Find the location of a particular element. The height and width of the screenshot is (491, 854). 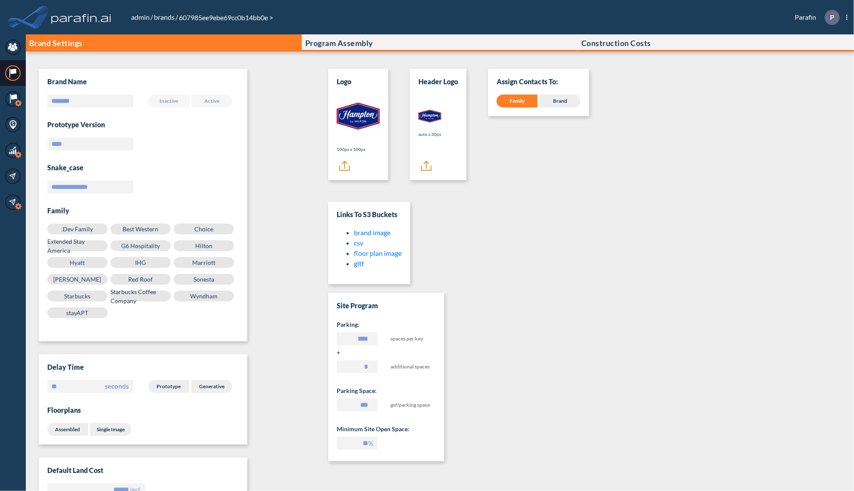

span: 607985ee9ebe69cc0b14bb0e > is located at coordinates (226, 17).